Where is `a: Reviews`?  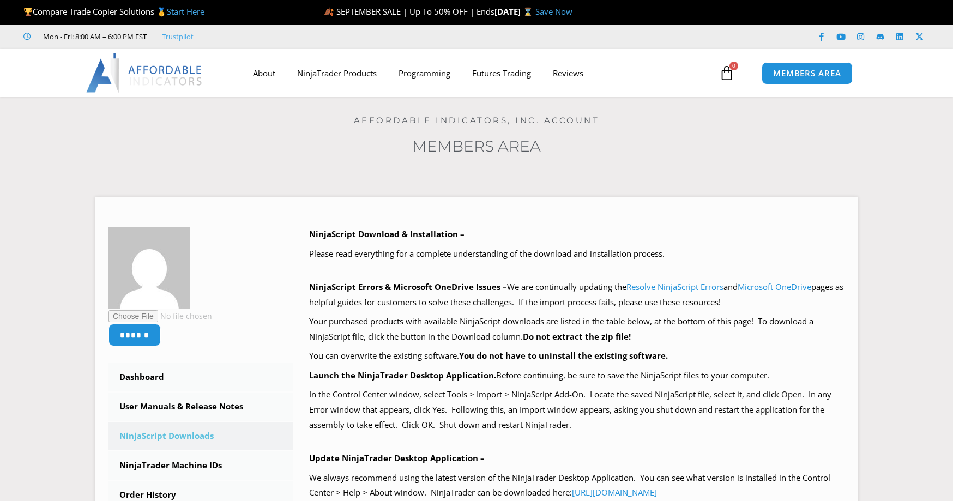
a: Reviews is located at coordinates (568, 73).